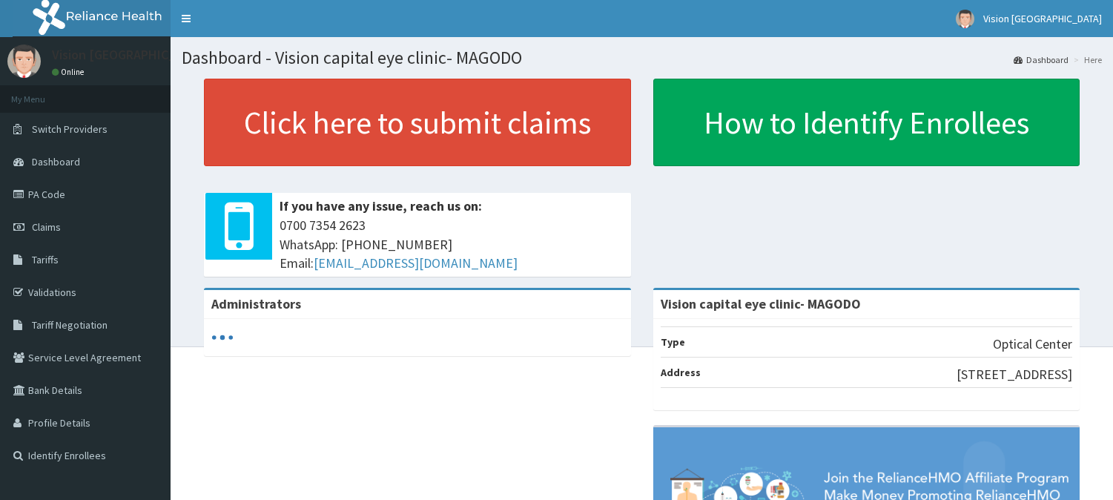  What do you see at coordinates (673, 342) in the screenshot?
I see `b: Type` at bounding box center [673, 342].